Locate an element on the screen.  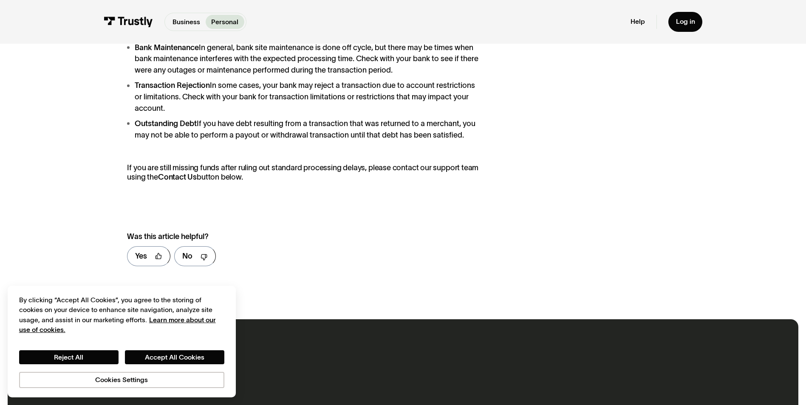
a: Help is located at coordinates (638, 22).